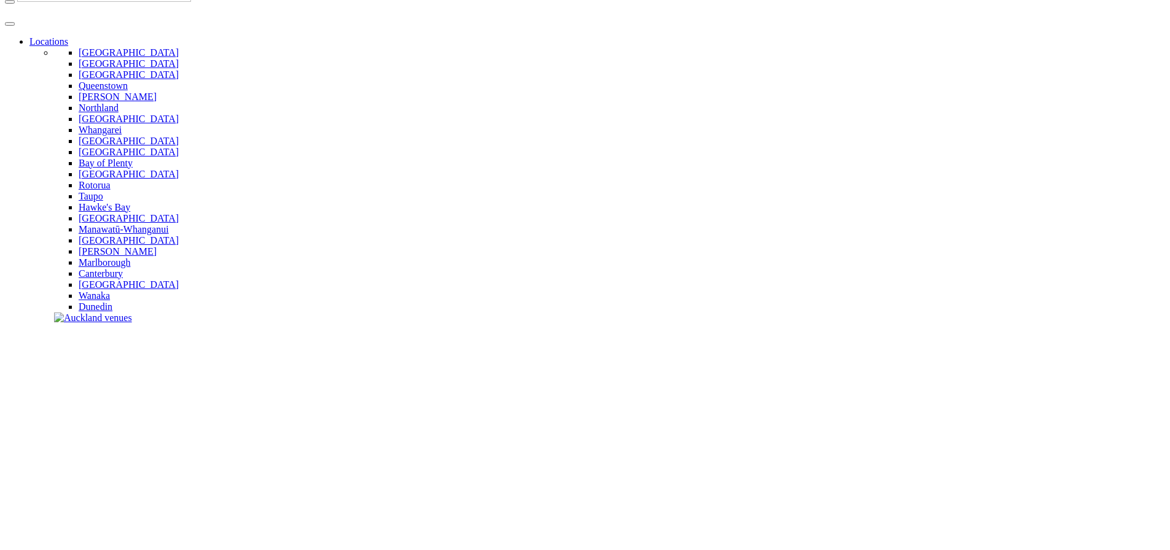 The height and width of the screenshot is (550, 1170). What do you see at coordinates (104, 207) in the screenshot?
I see `a: Hawke's Bay` at bounding box center [104, 207].